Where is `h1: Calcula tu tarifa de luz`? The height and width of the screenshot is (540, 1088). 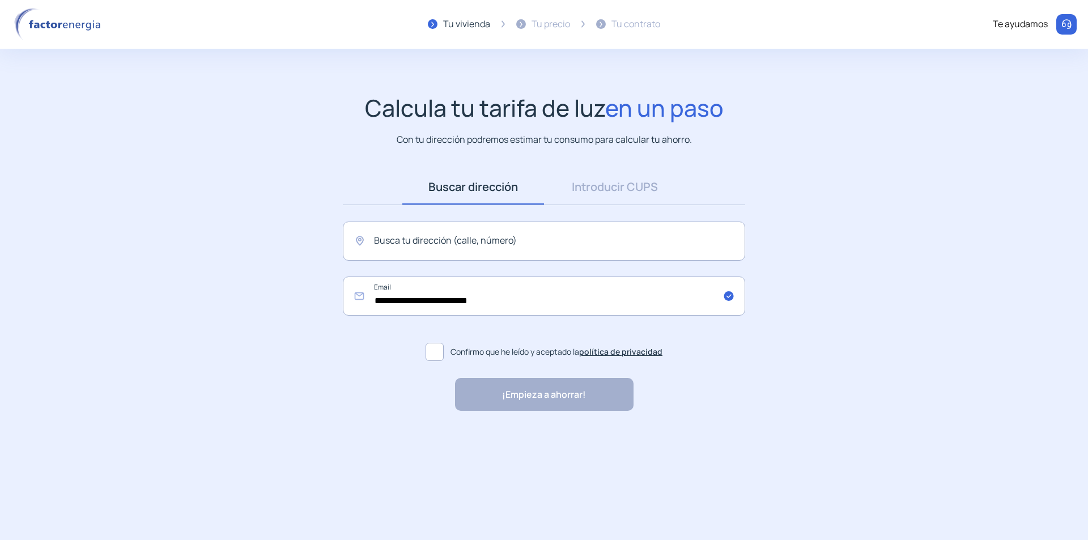 h1: Calcula tu tarifa de luz is located at coordinates (544, 108).